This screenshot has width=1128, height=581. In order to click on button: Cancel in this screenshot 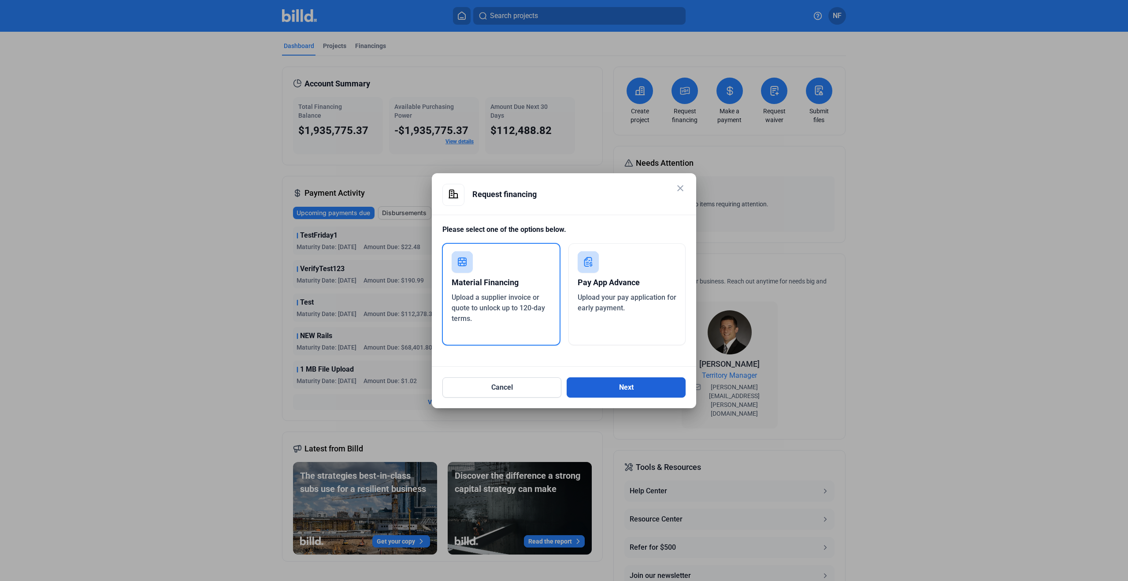, I will do `click(502, 387)`.